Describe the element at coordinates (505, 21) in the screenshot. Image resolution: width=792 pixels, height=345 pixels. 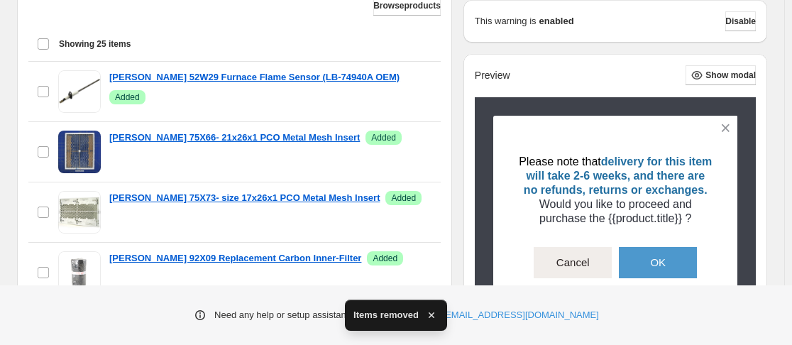
I see `p: This warning is` at that location.